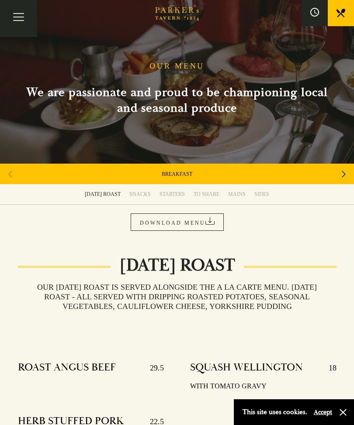 This screenshot has height=425, width=354. I want to click on p: 18, so click(328, 368).